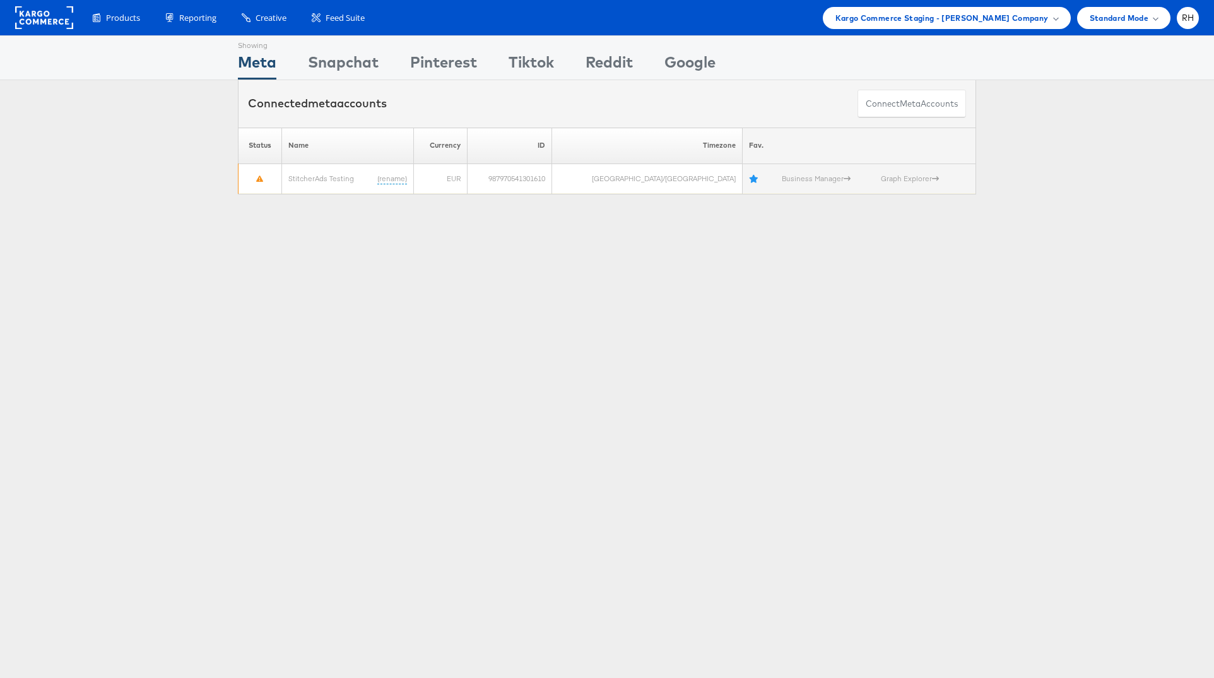 The width and height of the screenshot is (1214, 678). Describe the element at coordinates (271, 18) in the screenshot. I see `span: Creative` at that location.